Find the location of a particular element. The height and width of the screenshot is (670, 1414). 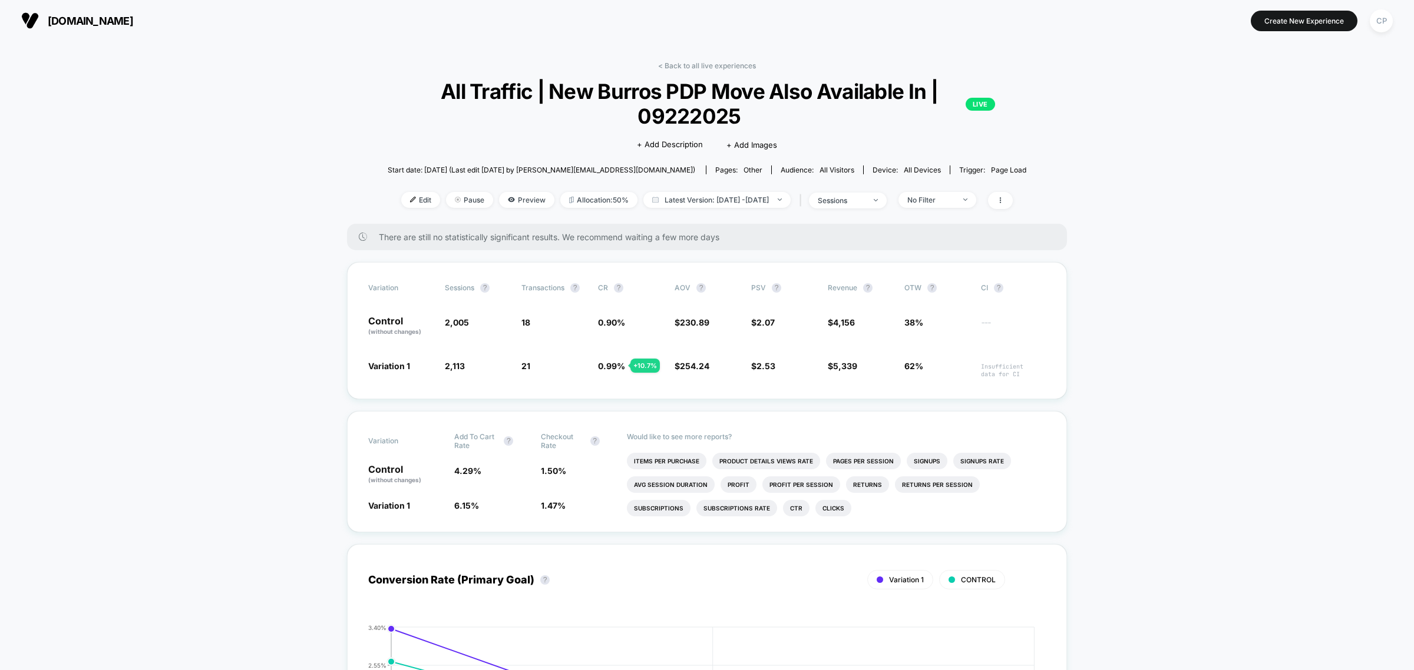

span: 2,005 is located at coordinates (456, 322).